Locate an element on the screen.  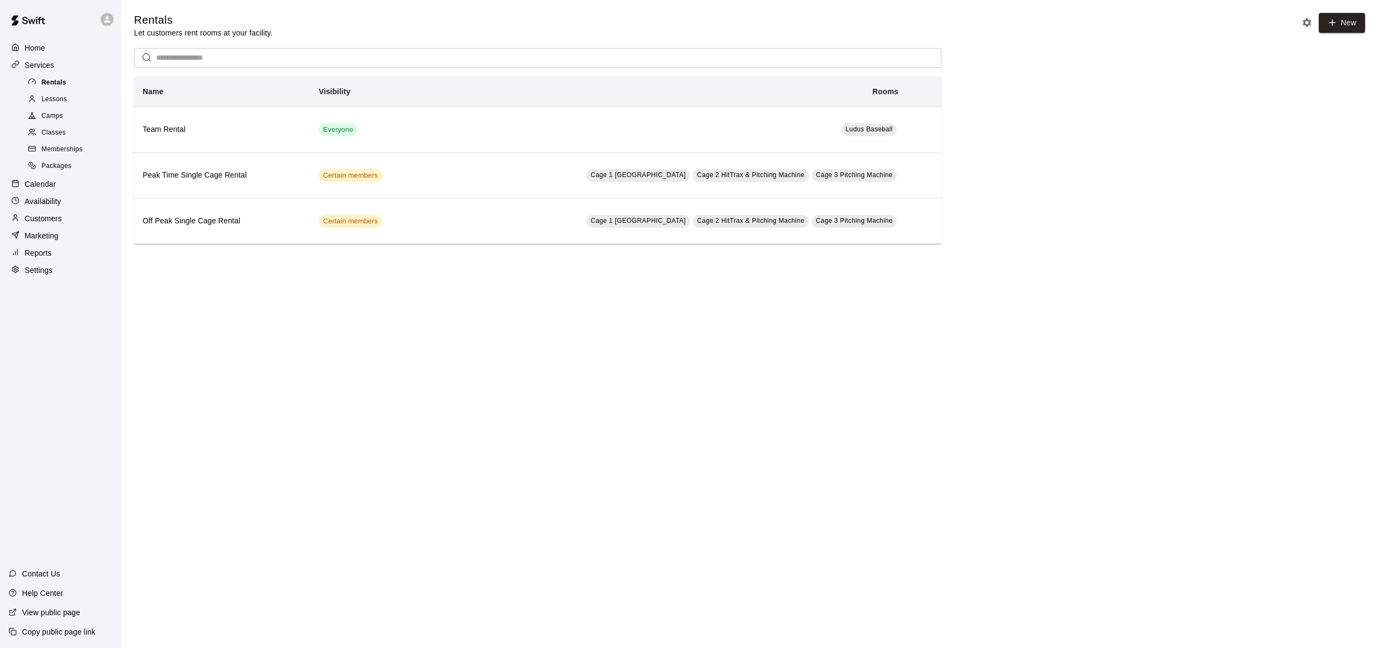
b: Visibility is located at coordinates (334, 92).